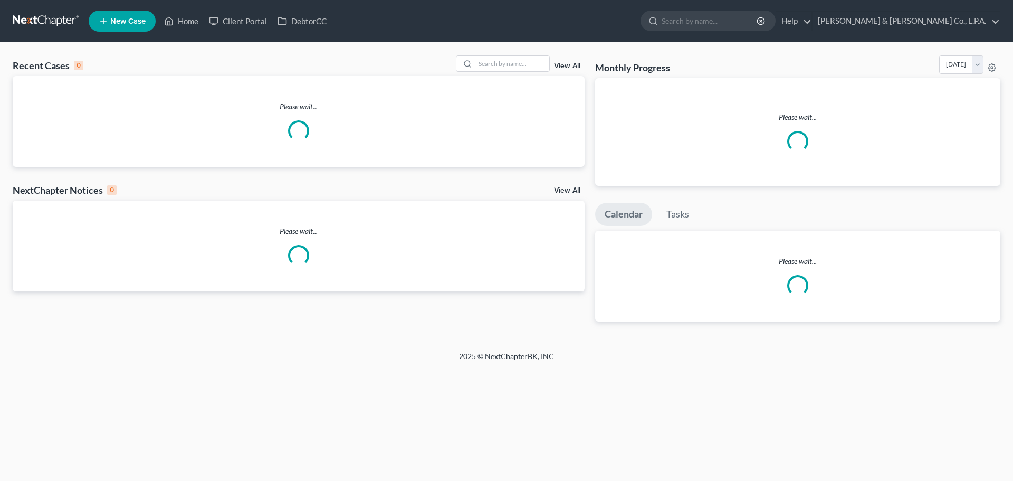 This screenshot has height=481, width=1013. Describe the element at coordinates (48, 65) in the screenshot. I see `div: Recent Cases` at that location.